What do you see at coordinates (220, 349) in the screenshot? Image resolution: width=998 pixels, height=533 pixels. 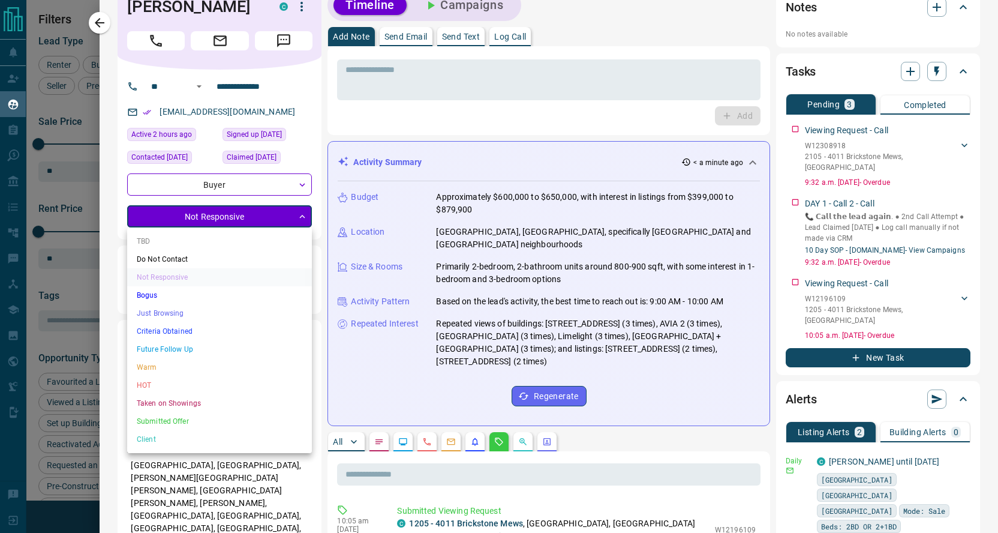 I see `li: Future Follow Up` at bounding box center [220, 349].